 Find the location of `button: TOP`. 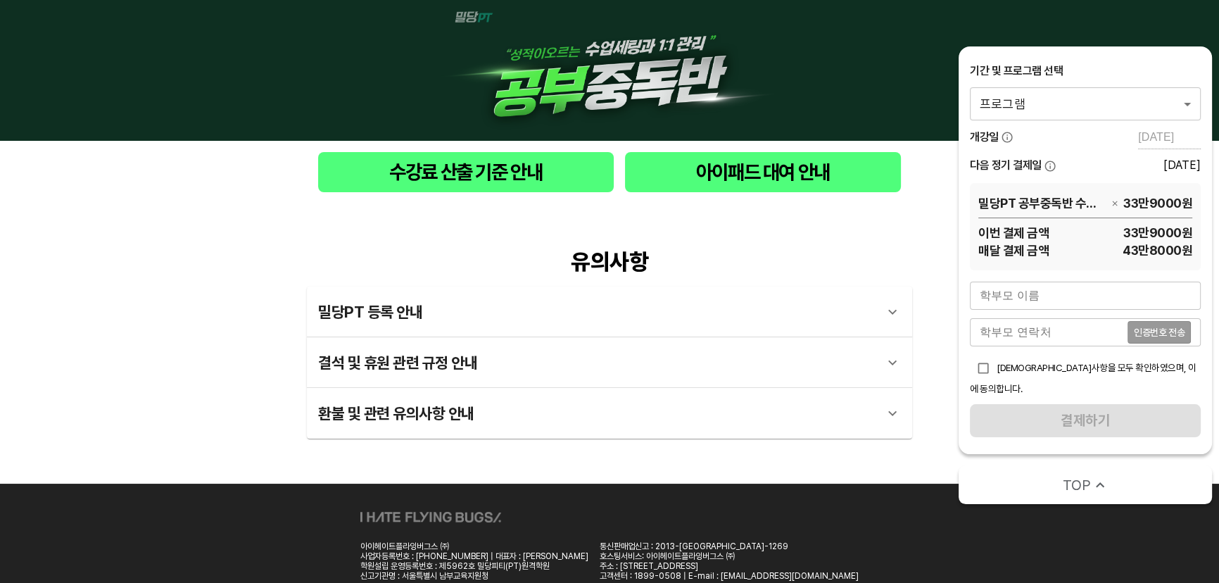

button: TOP is located at coordinates (1086, 484).